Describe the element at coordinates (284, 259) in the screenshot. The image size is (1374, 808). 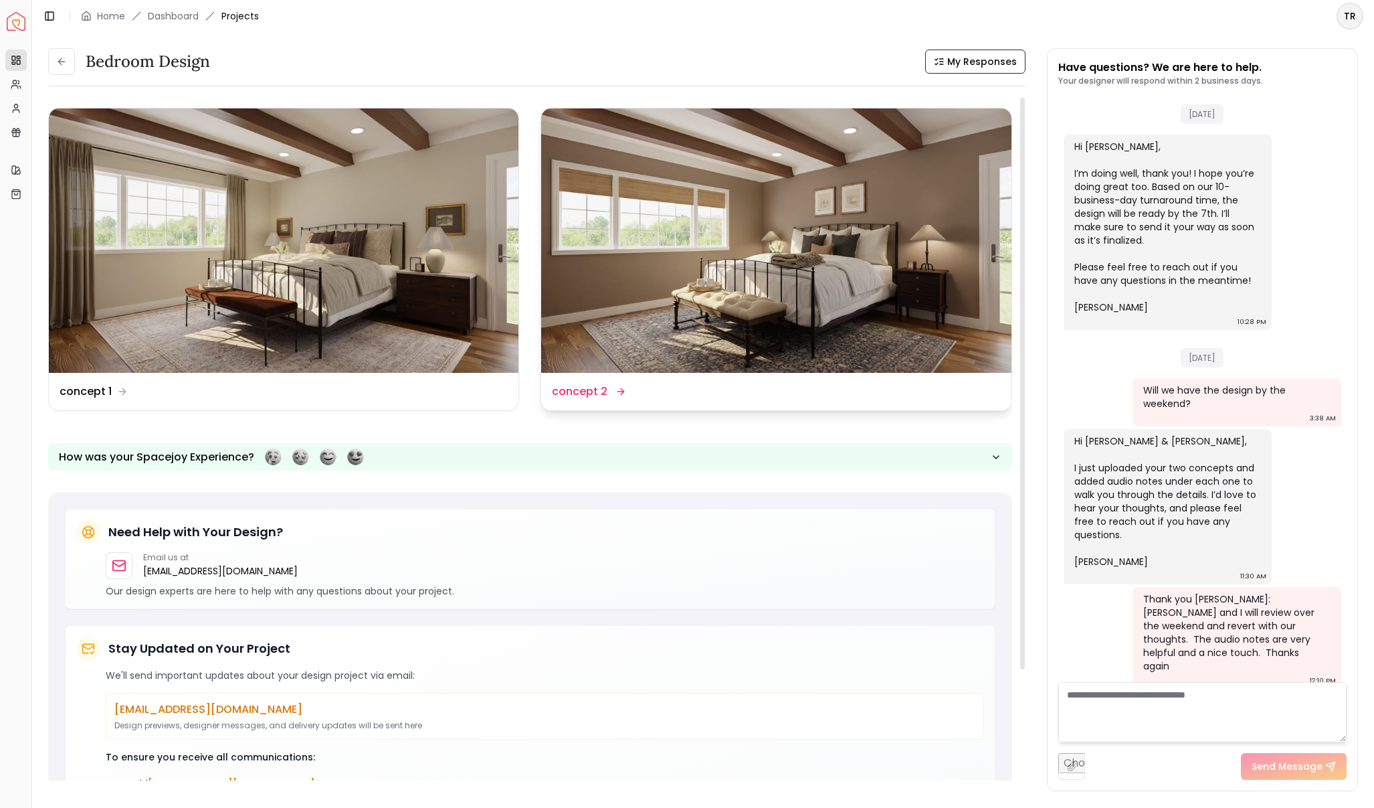
I see `a: concept 1concept 1` at that location.